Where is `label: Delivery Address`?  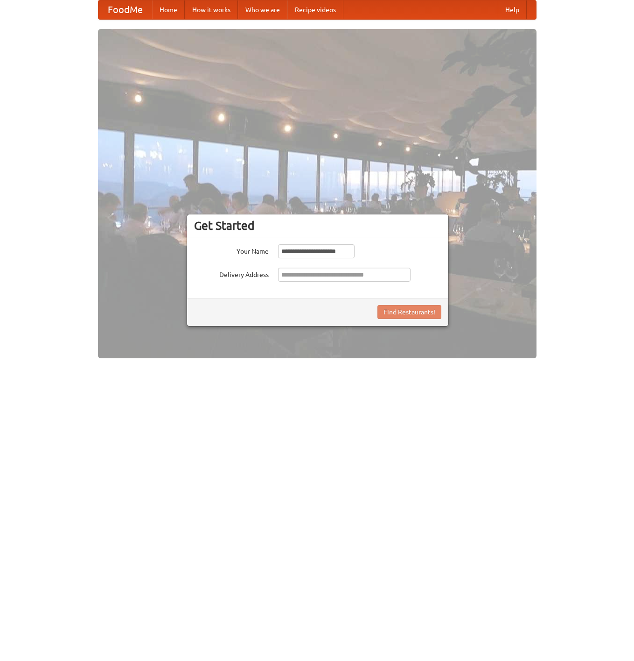 label: Delivery Address is located at coordinates (232, 273).